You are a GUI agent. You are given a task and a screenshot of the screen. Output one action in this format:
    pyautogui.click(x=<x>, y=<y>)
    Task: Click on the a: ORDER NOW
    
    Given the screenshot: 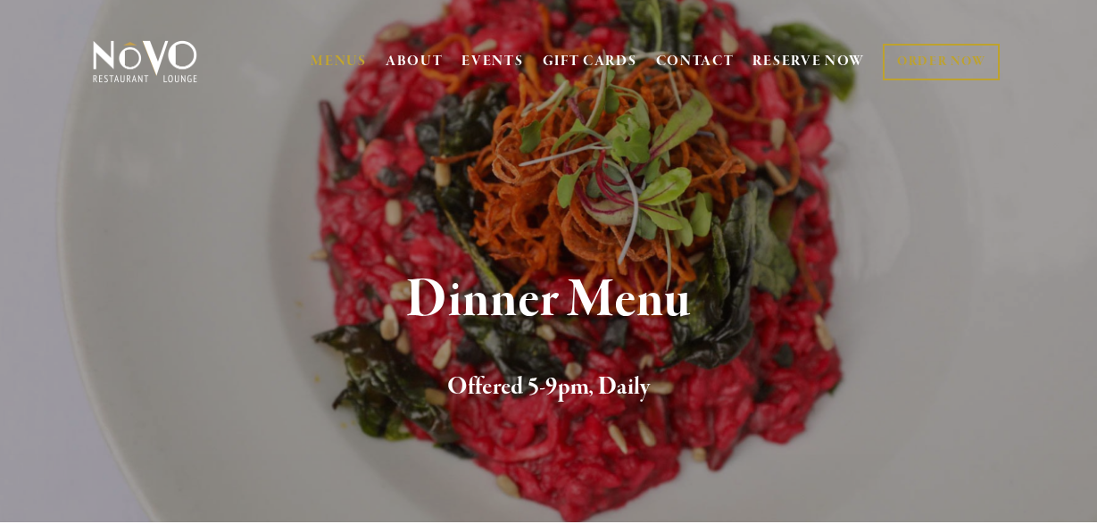 What is the action you would take?
    pyautogui.click(x=941, y=62)
    